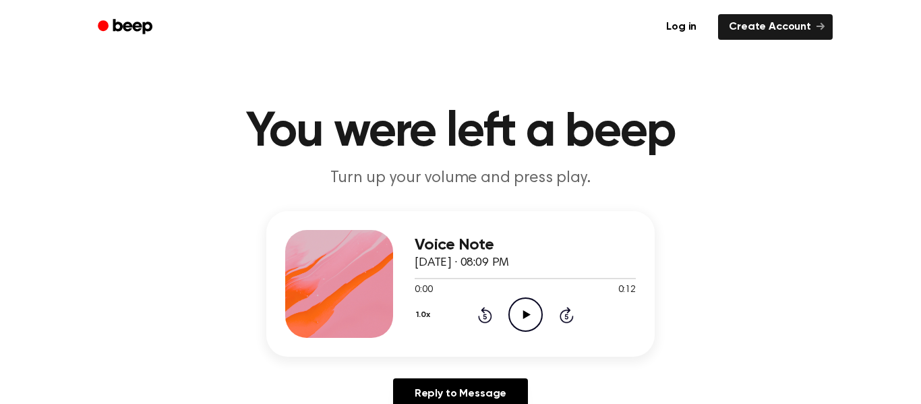  Describe the element at coordinates (425, 315) in the screenshot. I see `button: 1.0x` at that location.